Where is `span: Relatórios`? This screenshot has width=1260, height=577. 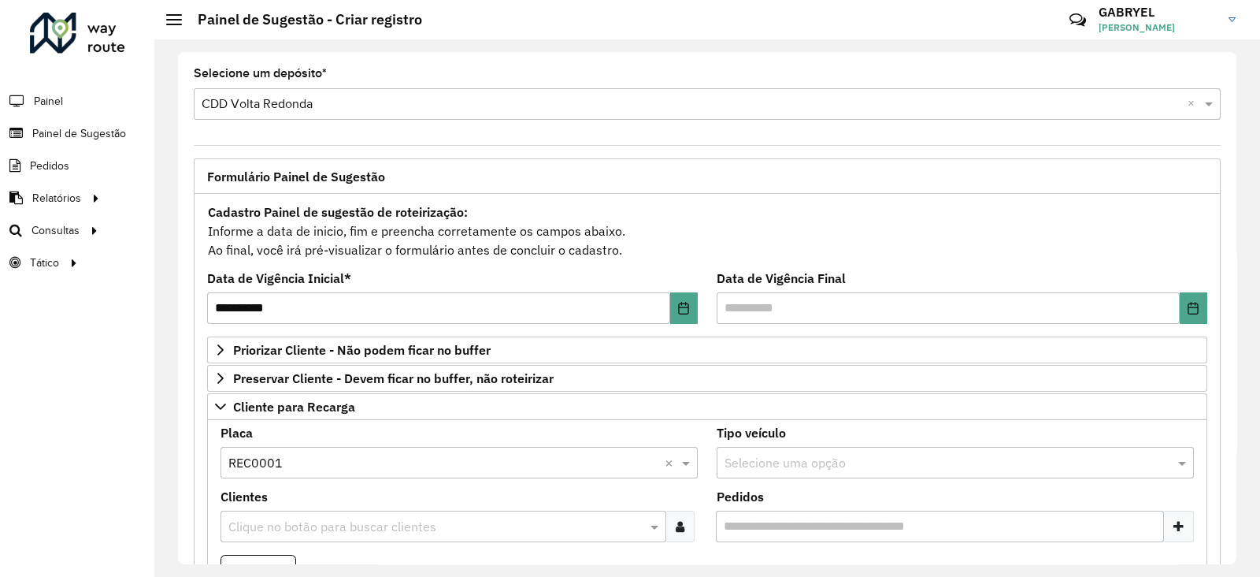 span: Relatórios is located at coordinates (57, 198).